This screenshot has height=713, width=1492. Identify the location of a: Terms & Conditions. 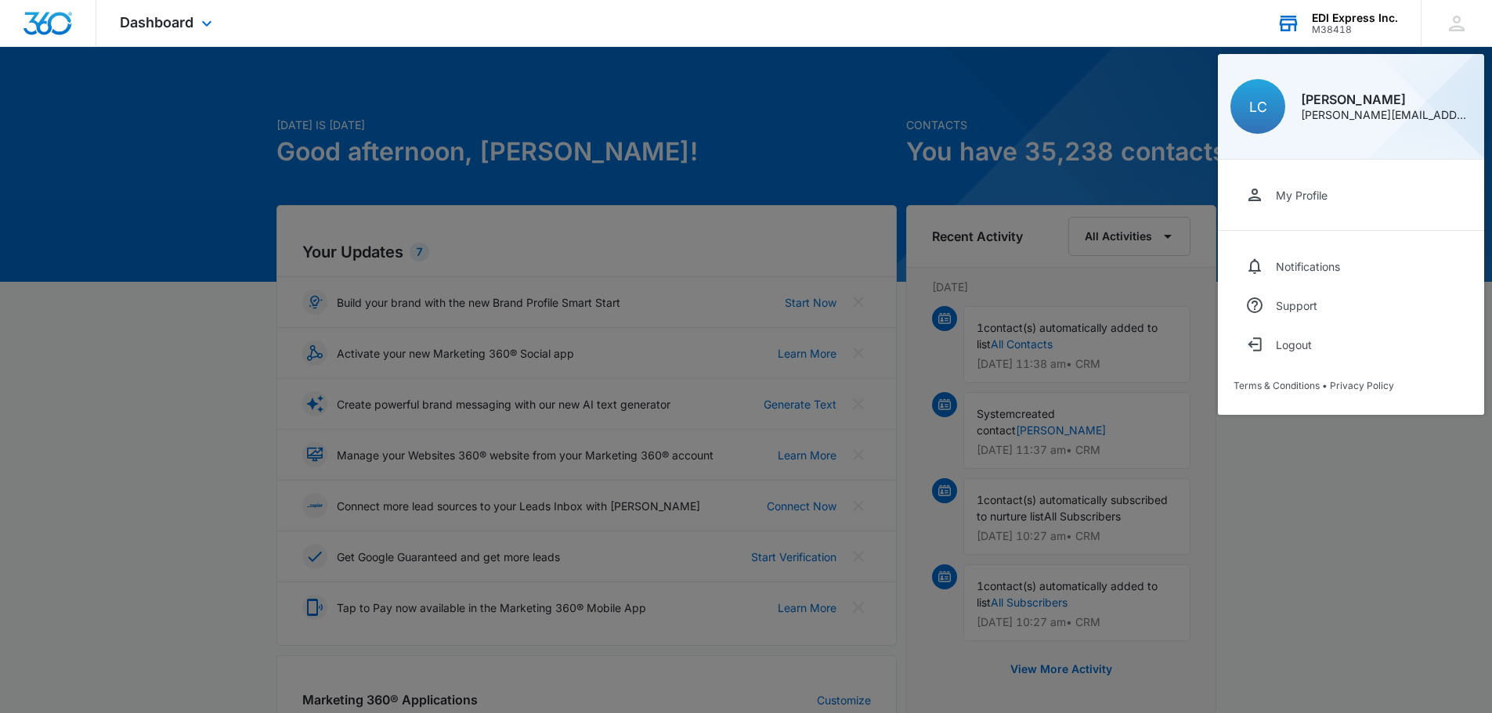
(1276, 385).